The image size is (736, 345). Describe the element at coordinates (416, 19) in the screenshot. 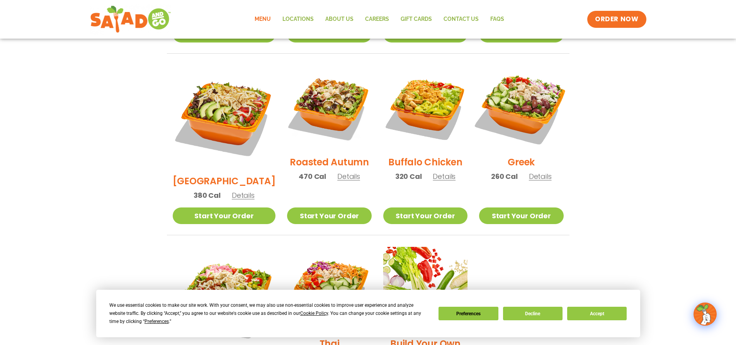

I see `a: GIFT CARDS` at that location.